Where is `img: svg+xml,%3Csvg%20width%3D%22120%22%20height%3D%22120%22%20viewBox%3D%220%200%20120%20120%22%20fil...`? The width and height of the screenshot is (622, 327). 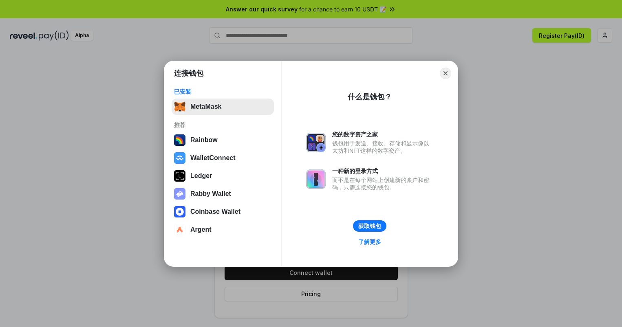 img: svg+xml,%3Csvg%20width%3D%22120%22%20height%3D%22120%22%20viewBox%3D%220%200%20120%20120%22%20fil... is located at coordinates (180, 140).